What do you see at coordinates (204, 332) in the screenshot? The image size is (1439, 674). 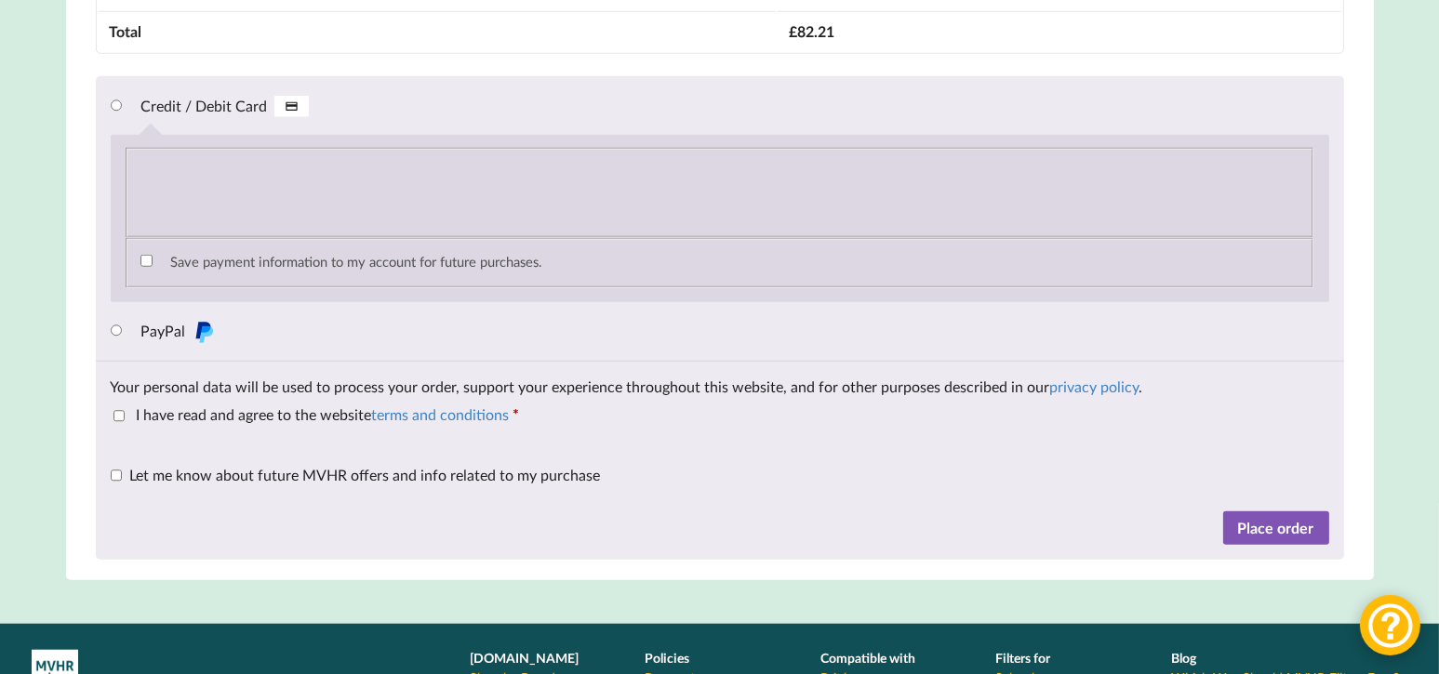 I see `img: PayPal` at bounding box center [204, 332].